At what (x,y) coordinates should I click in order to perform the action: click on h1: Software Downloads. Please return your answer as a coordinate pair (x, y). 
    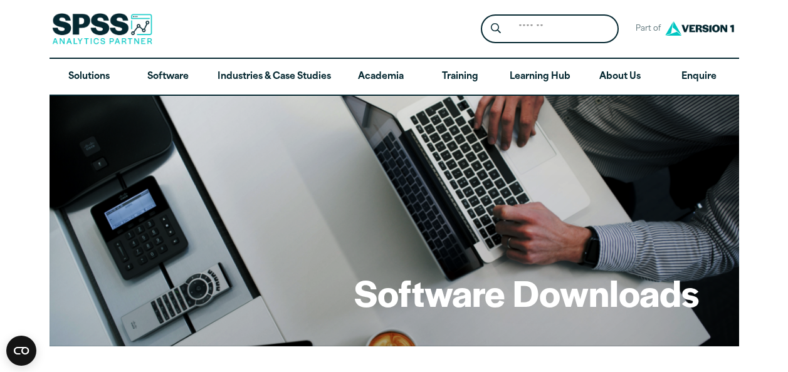
    Looking at the image, I should click on (527, 293).